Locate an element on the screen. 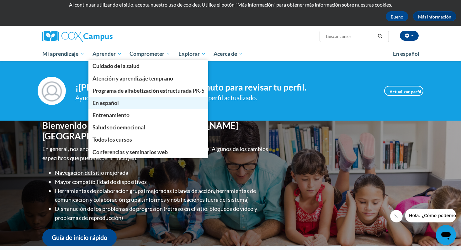 This screenshot has height=250, width=461. a: Salud socioemocional is located at coordinates (148, 127).